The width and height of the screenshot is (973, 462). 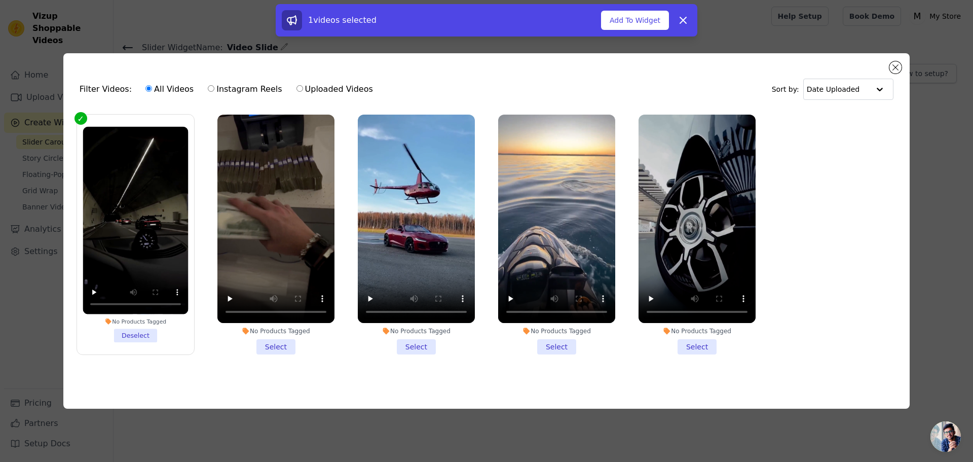 I want to click on label: Uploaded Videos, so click(x=335, y=89).